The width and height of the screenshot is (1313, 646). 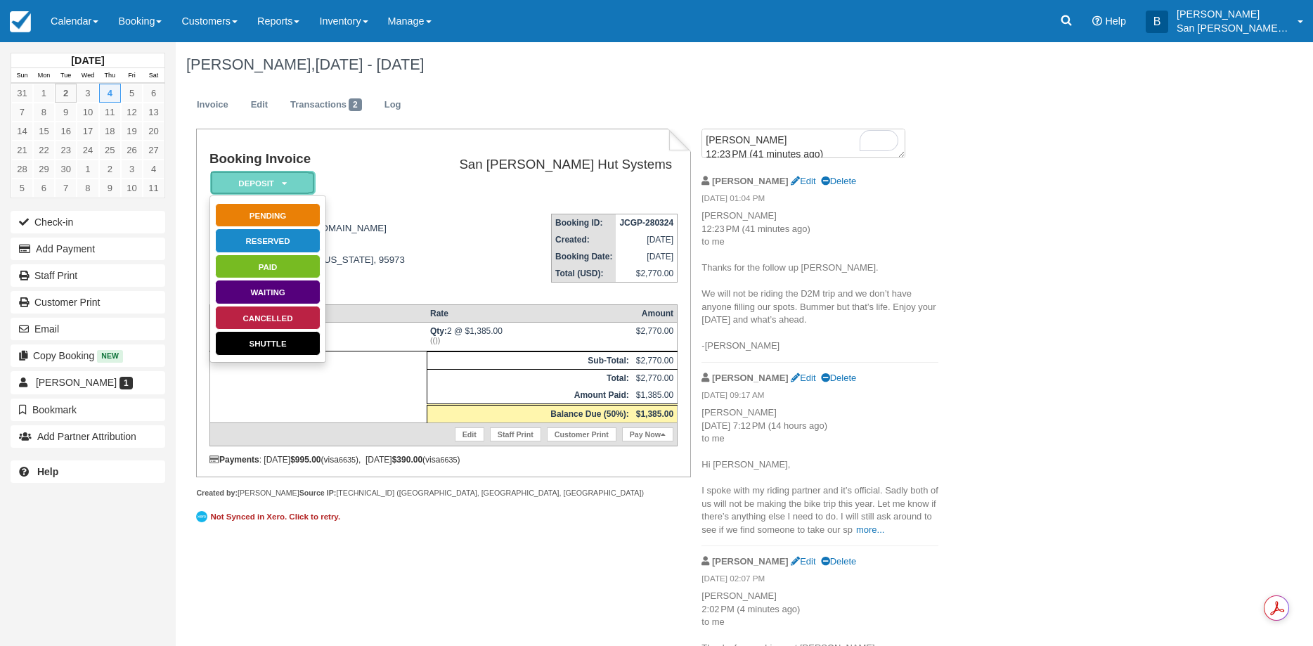 I want to click on a: 14, so click(x=22, y=131).